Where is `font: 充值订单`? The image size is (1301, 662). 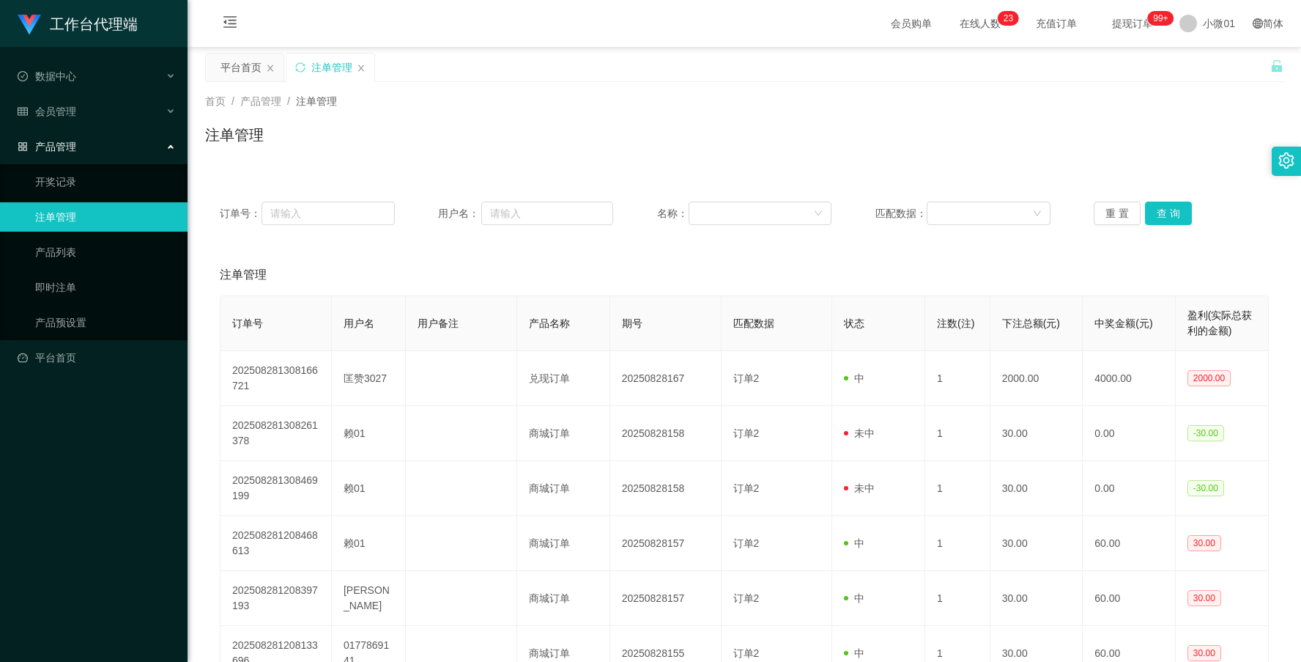 font: 充值订单 is located at coordinates (1057, 23).